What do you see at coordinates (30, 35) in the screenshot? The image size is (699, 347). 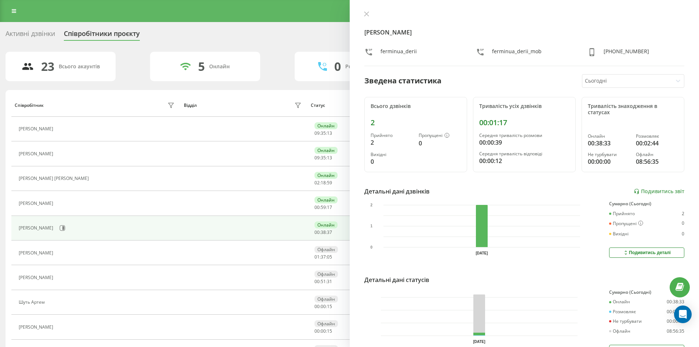 I see `div: Активні дзвінки` at bounding box center [30, 35].